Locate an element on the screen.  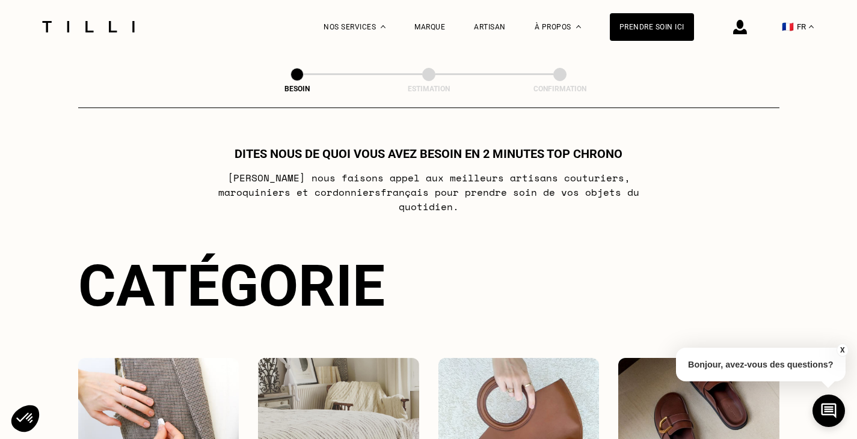
img: icône connexion is located at coordinates (739, 27).